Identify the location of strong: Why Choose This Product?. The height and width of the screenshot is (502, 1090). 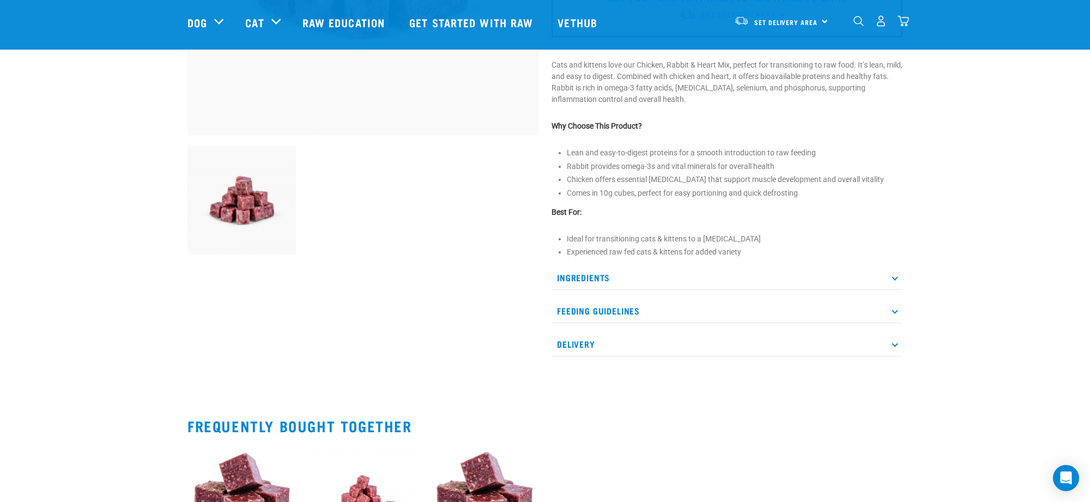
(597, 126).